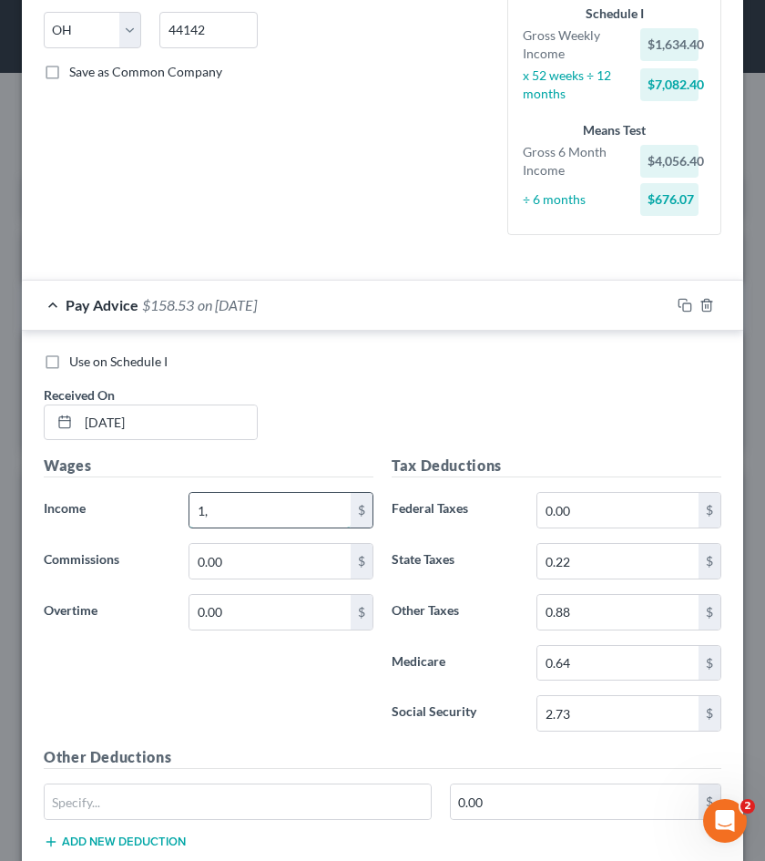  Describe the element at coordinates (383, 757) in the screenshot. I see `h5: Other Deductions` at that location.